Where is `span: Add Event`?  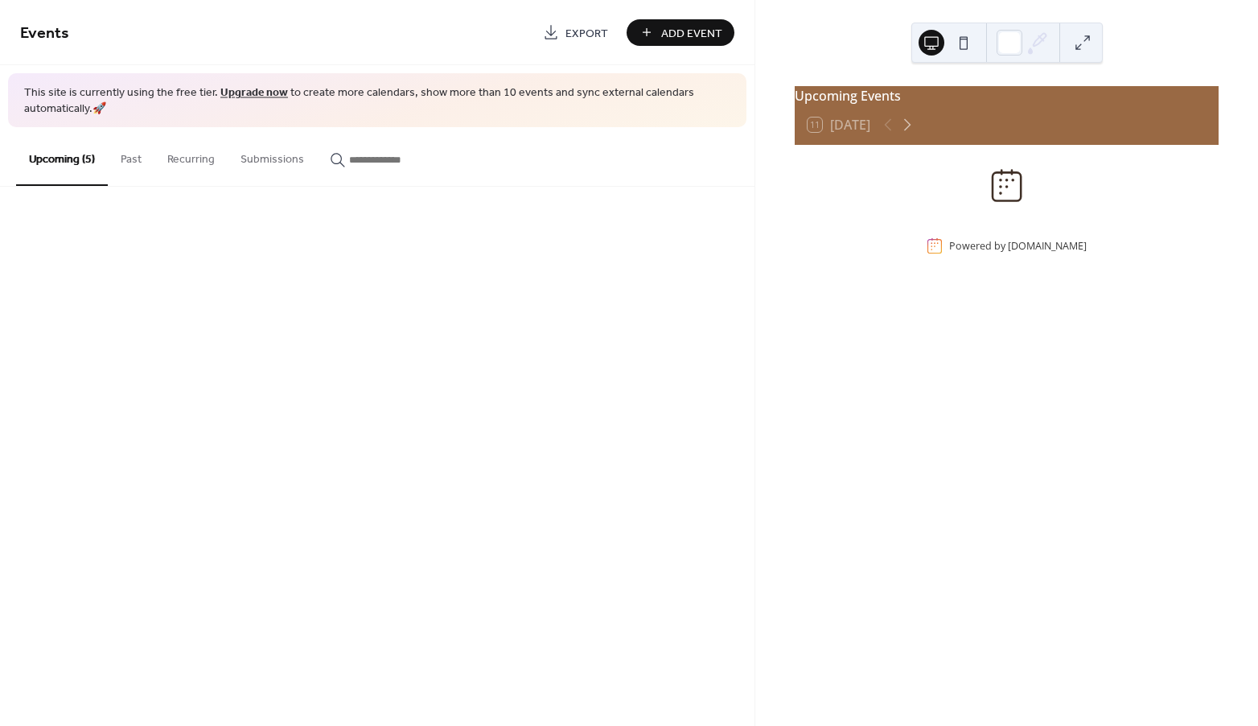 span: Add Event is located at coordinates (692, 33).